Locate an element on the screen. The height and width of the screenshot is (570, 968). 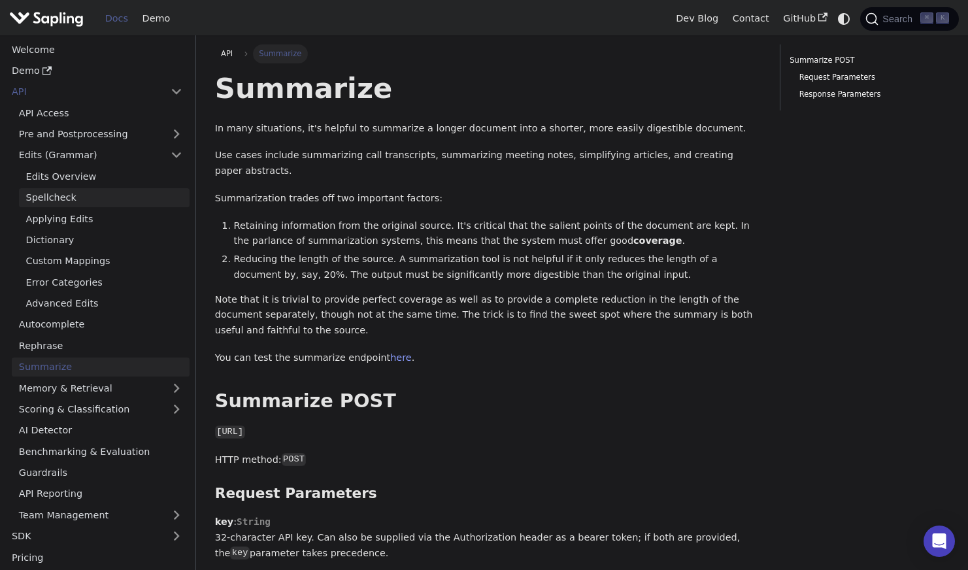
a: Pre and Postprocessing is located at coordinates (101, 134).